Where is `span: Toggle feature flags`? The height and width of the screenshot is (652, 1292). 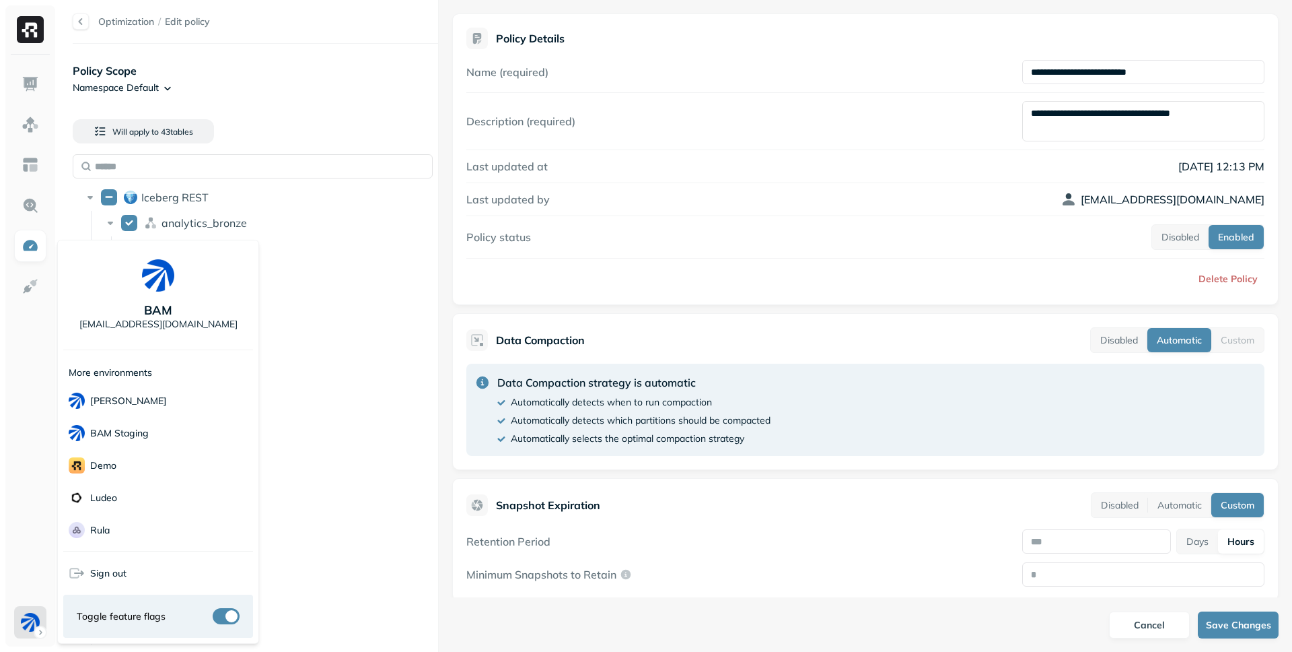 span: Toggle feature flags is located at coordinates (121, 616).